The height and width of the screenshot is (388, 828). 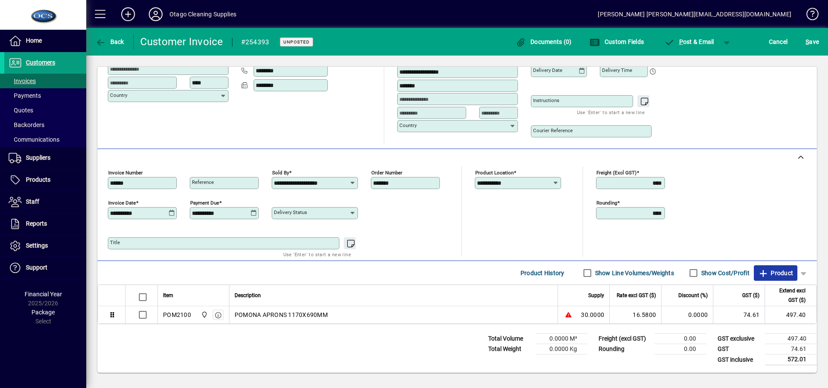 I want to click on a: Communications, so click(x=45, y=140).